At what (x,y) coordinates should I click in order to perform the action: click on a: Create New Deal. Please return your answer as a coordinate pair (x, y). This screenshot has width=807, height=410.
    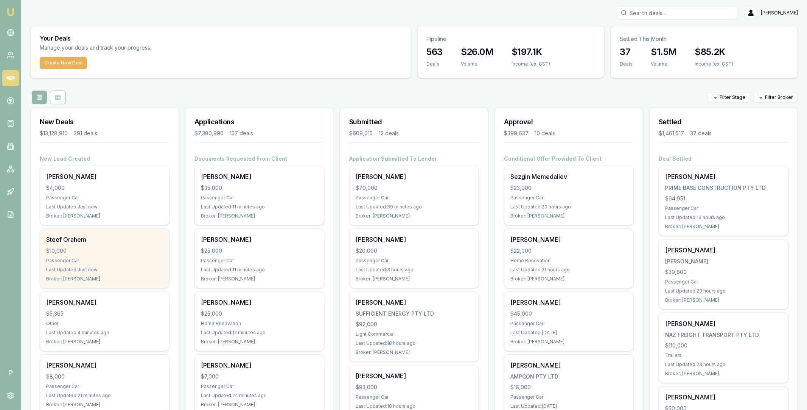
    Looking at the image, I should click on (63, 63).